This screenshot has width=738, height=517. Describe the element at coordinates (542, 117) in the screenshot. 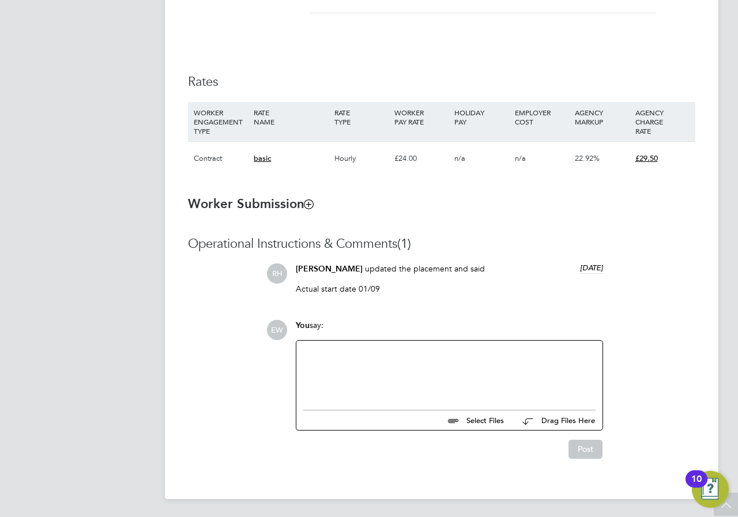

I see `div: EMPLOYER COST` at that location.